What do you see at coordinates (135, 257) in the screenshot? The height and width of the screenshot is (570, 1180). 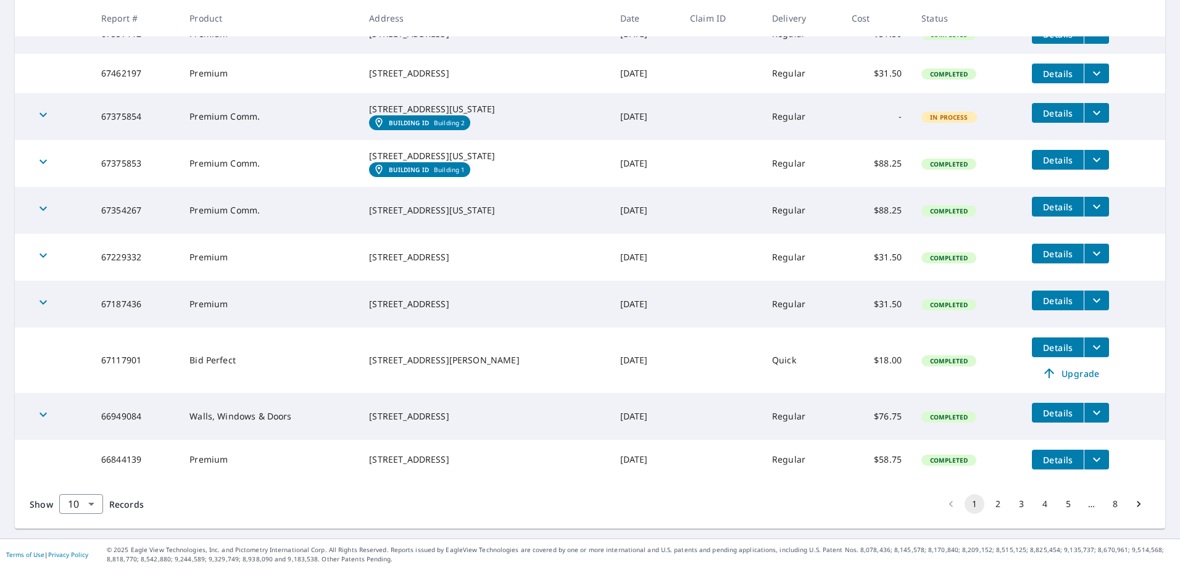 I see `td: 67229332` at bounding box center [135, 257].